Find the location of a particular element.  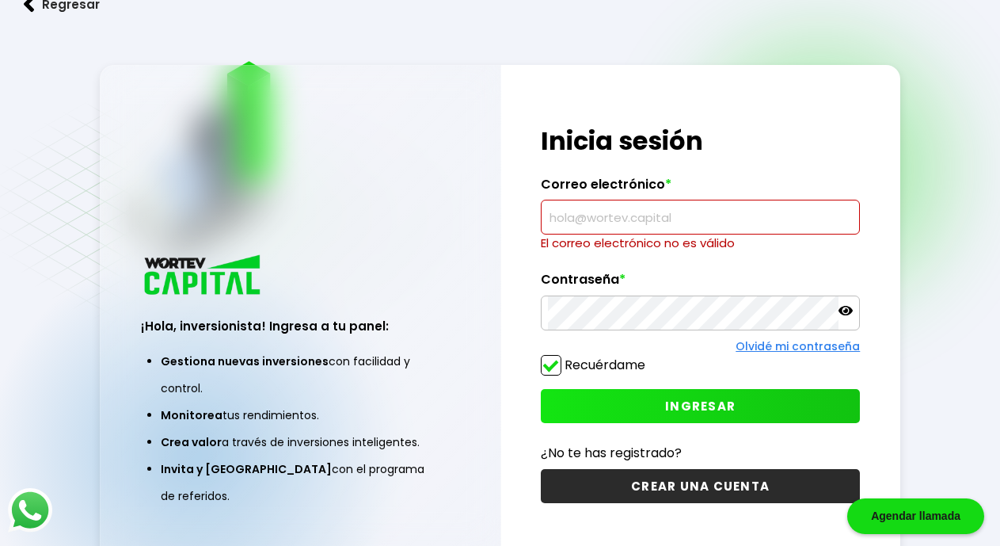

span: Gestiona nuevas inversiones is located at coordinates (245, 361).